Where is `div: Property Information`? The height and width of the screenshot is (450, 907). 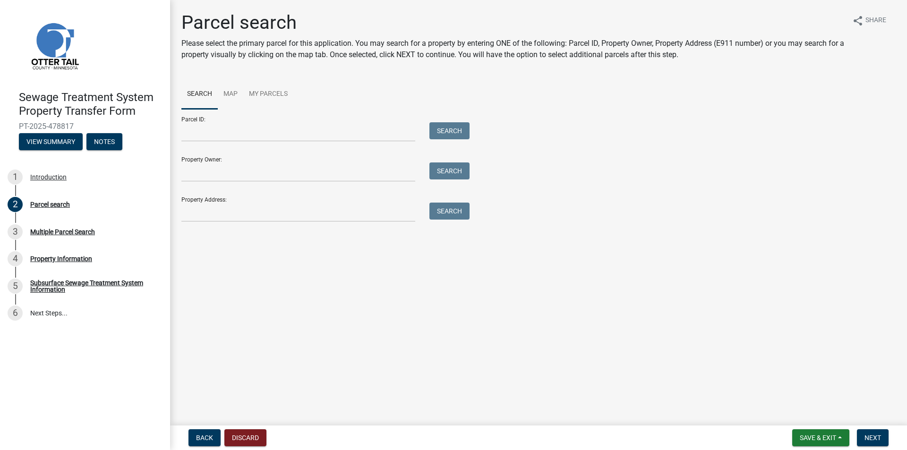 div: Property Information is located at coordinates (61, 259).